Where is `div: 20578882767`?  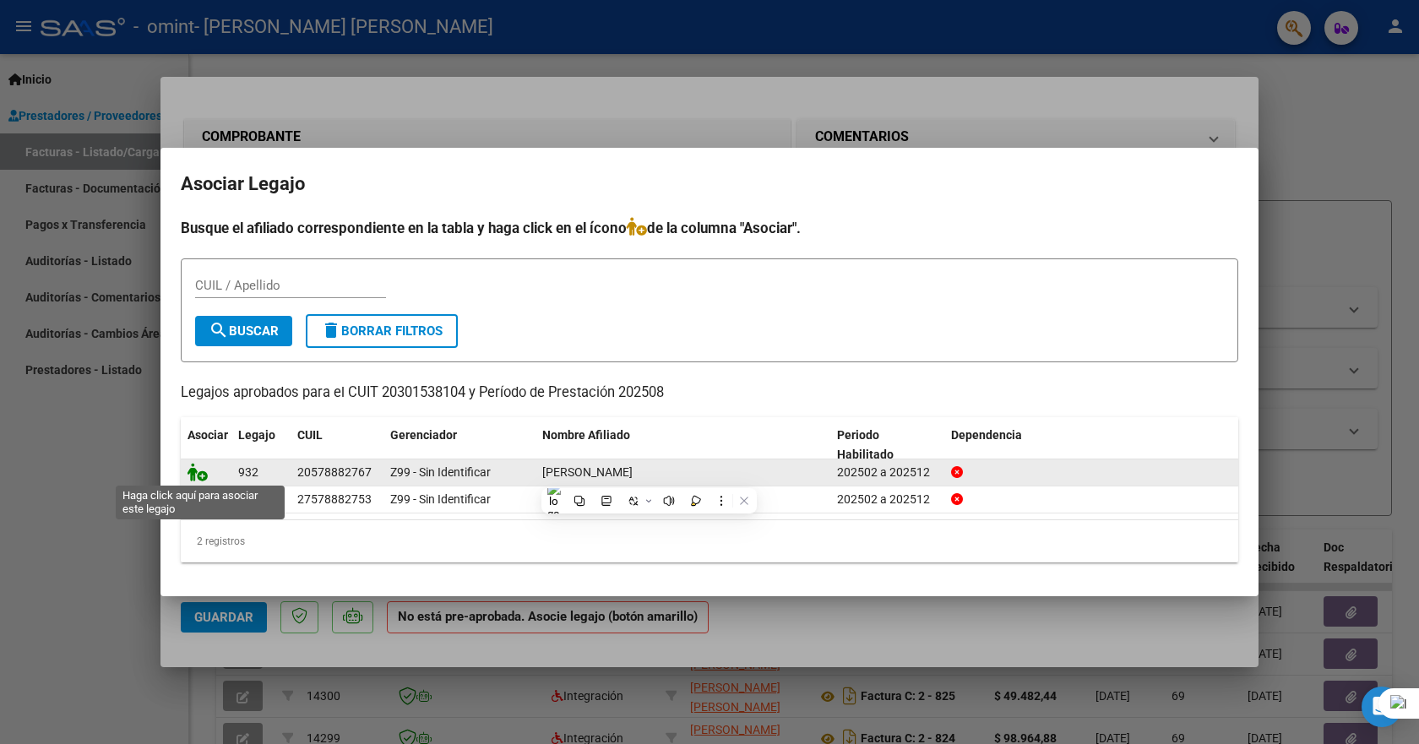
div: 20578882767 is located at coordinates (334, 472).